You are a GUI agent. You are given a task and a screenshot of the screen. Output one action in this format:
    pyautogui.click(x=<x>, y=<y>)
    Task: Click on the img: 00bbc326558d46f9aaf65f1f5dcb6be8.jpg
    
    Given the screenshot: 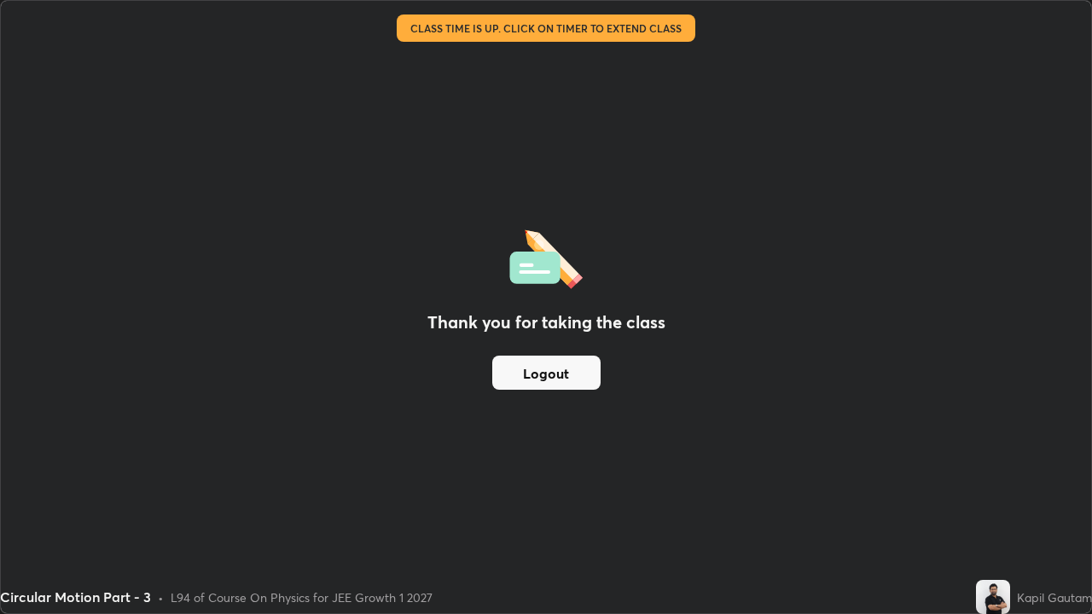 What is the action you would take?
    pyautogui.click(x=993, y=597)
    